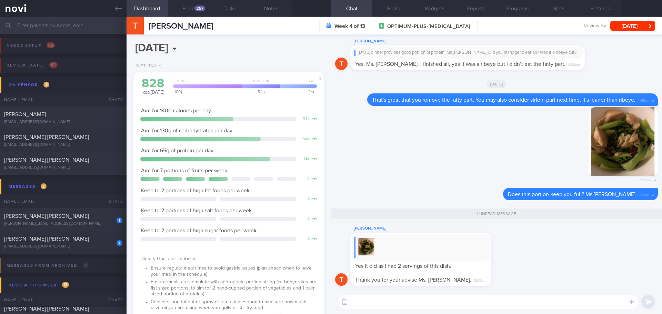  Describe the element at coordinates (196, 211) in the screenshot. I see `span: Keep to 2 portions of high salt foods per week` at that location.